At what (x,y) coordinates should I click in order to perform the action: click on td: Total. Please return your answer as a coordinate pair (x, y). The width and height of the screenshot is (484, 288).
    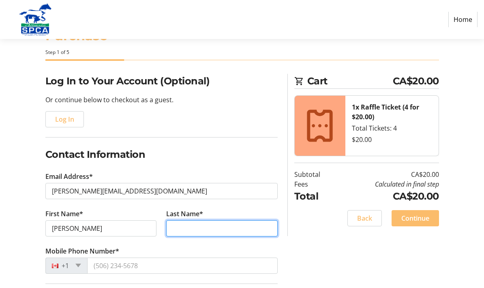
    Looking at the image, I should click on (315, 196).